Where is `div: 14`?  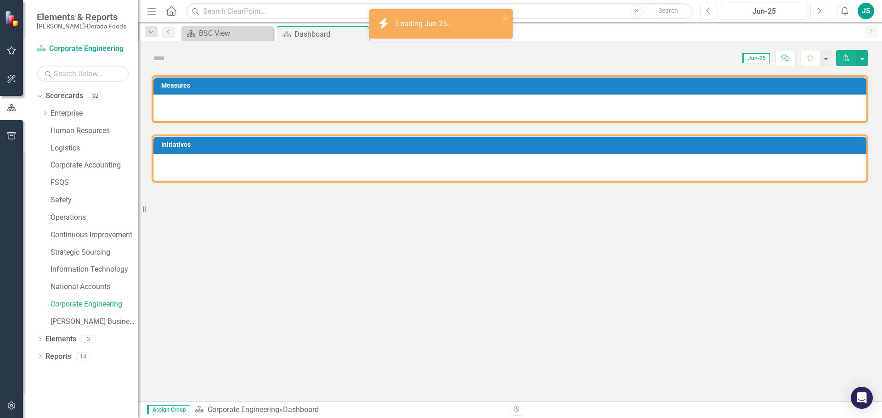
div: 14 is located at coordinates (83, 356).